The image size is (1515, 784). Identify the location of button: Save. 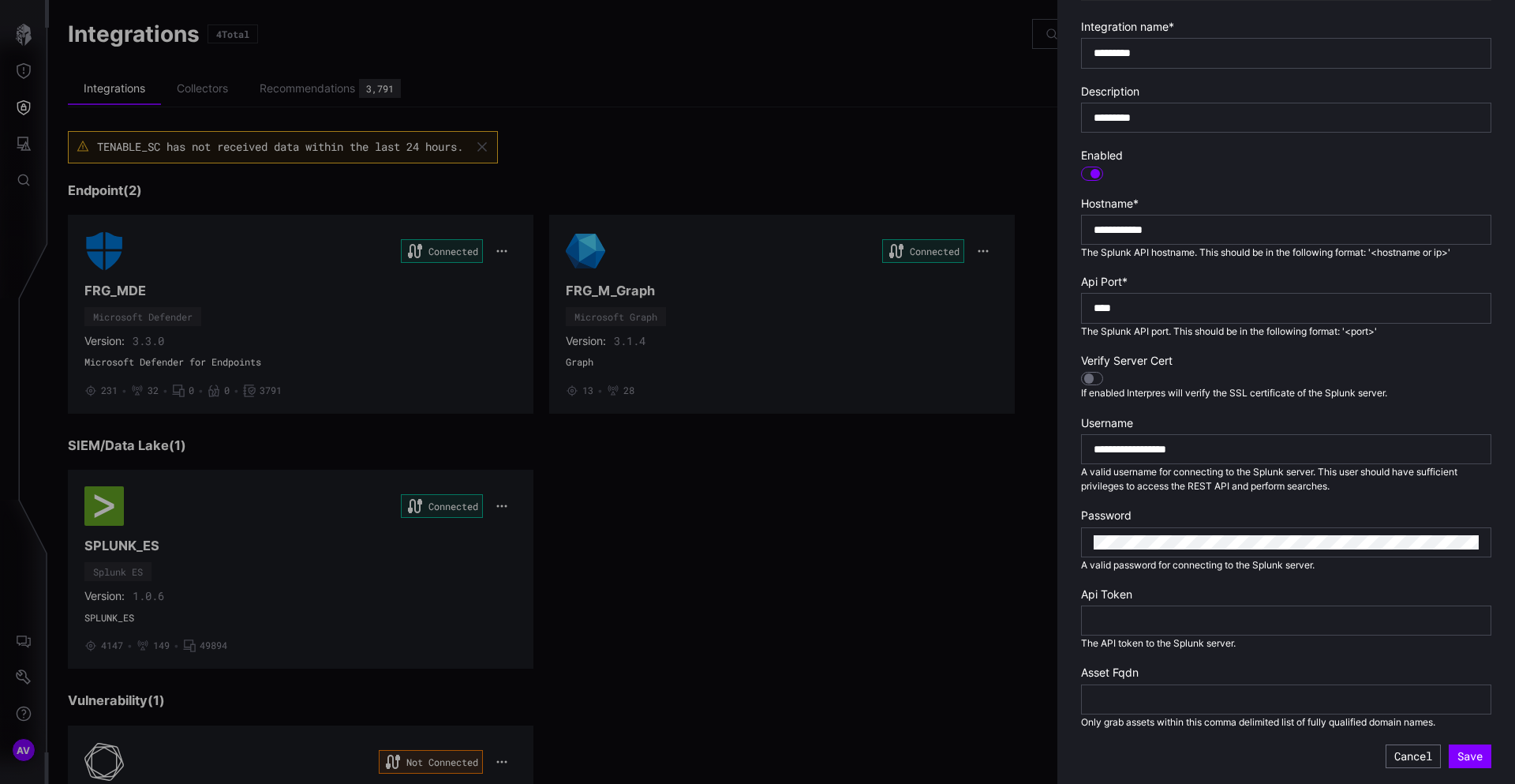
(1470, 756).